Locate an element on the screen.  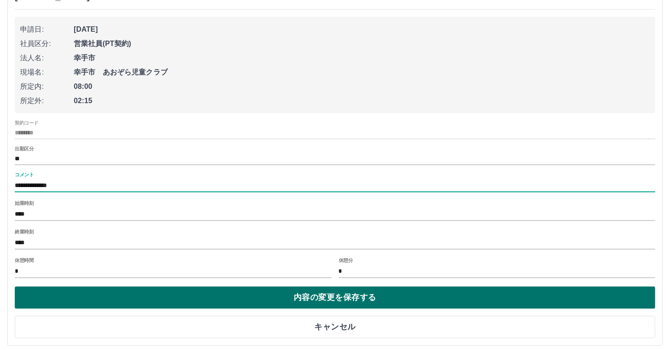
span: 現場名: is located at coordinates (47, 72).